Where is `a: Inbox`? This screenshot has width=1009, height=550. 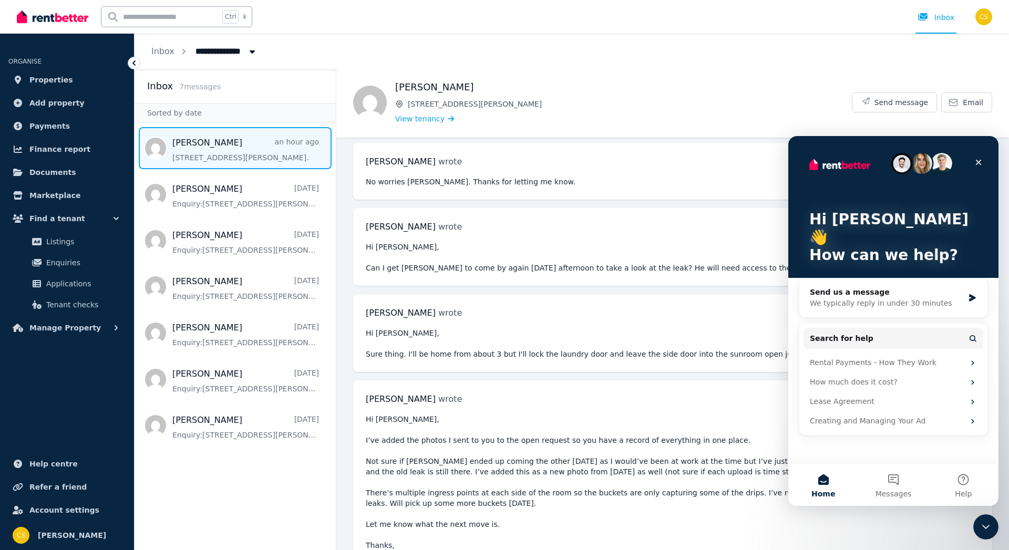
a: Inbox is located at coordinates (163, 51).